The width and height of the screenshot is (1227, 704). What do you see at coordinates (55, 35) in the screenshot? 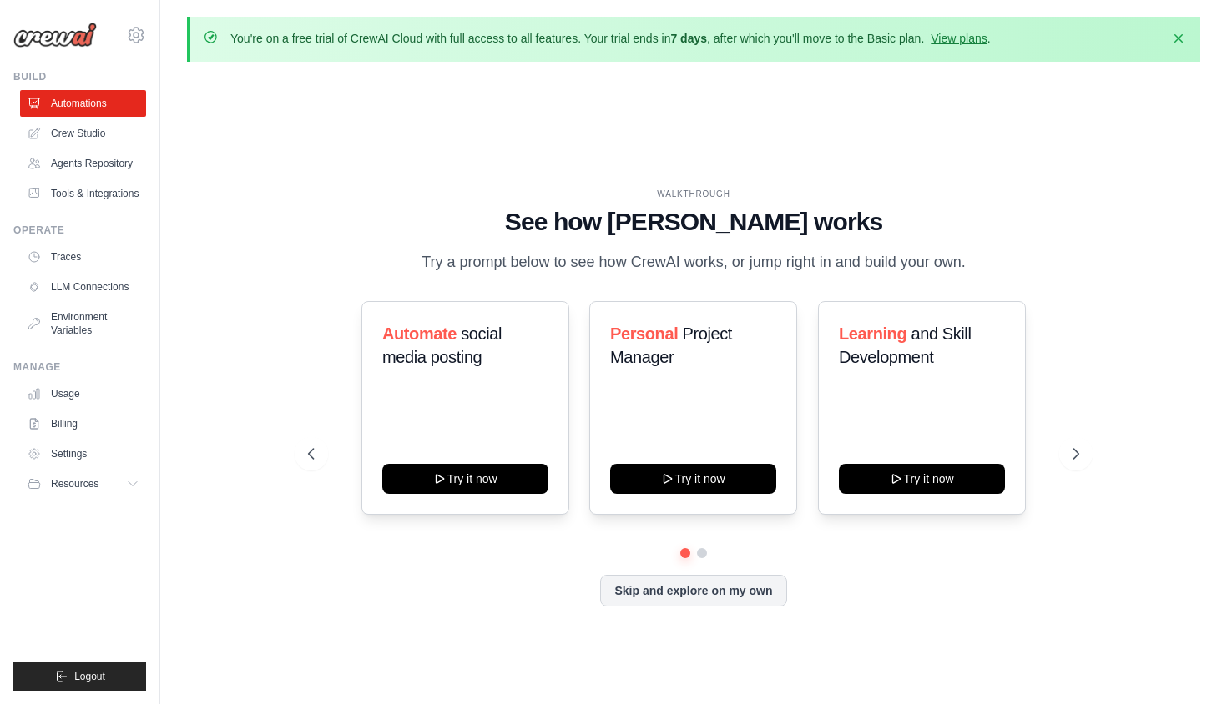
I see `img: Logo` at bounding box center [55, 35].